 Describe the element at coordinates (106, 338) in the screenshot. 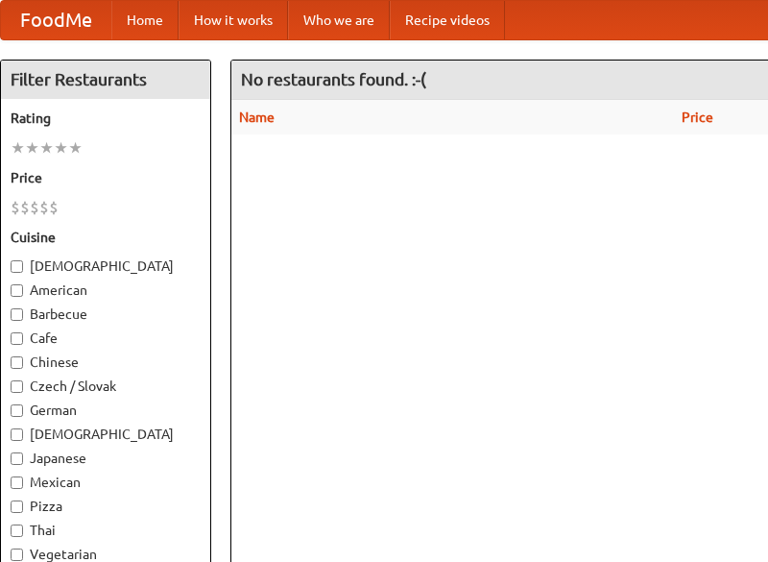

I see `label: Cafe` at that location.